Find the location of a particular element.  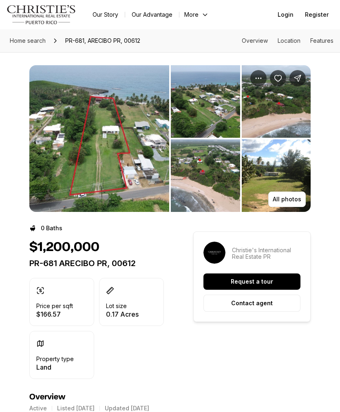

button: Request a tour is located at coordinates (252, 281).